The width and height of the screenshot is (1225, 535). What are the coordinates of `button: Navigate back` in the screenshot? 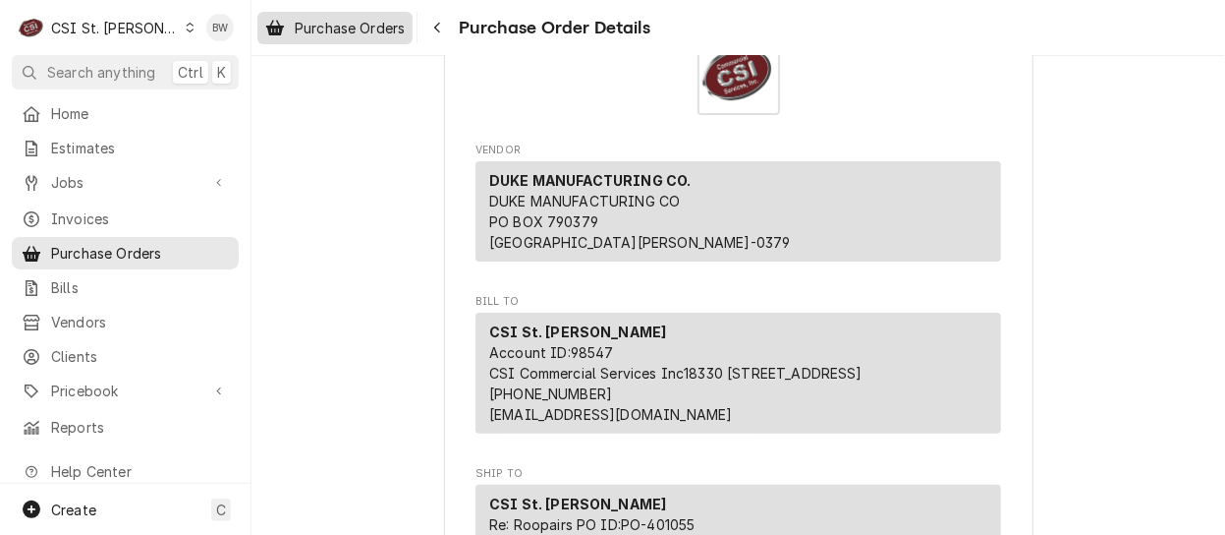 It's located at (437, 28).